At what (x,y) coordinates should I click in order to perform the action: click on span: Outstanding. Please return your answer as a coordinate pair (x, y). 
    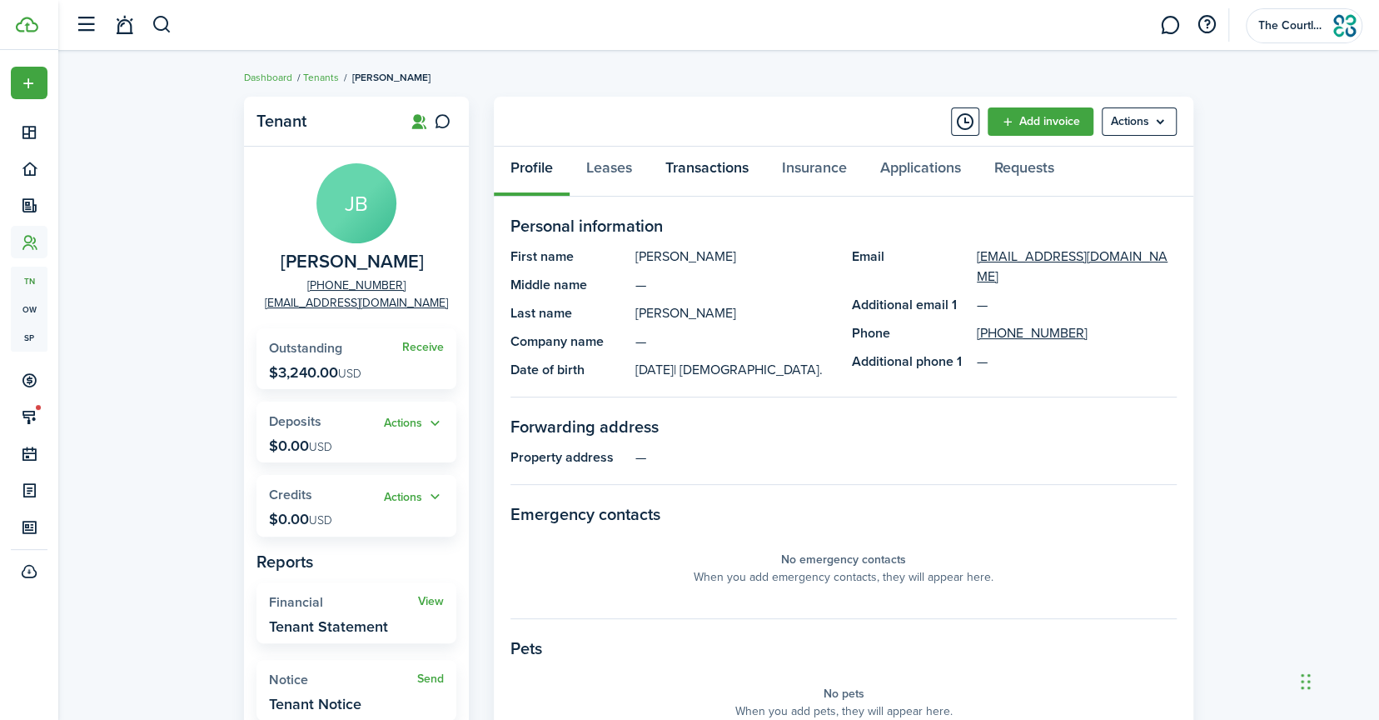
    Looking at the image, I should click on (306, 347).